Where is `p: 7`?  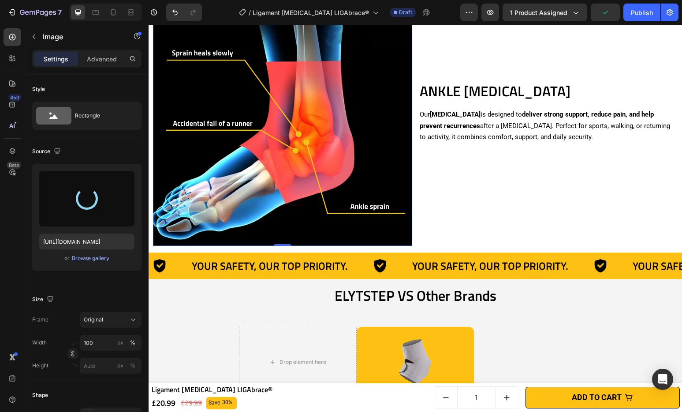 p: 7 is located at coordinates (60, 12).